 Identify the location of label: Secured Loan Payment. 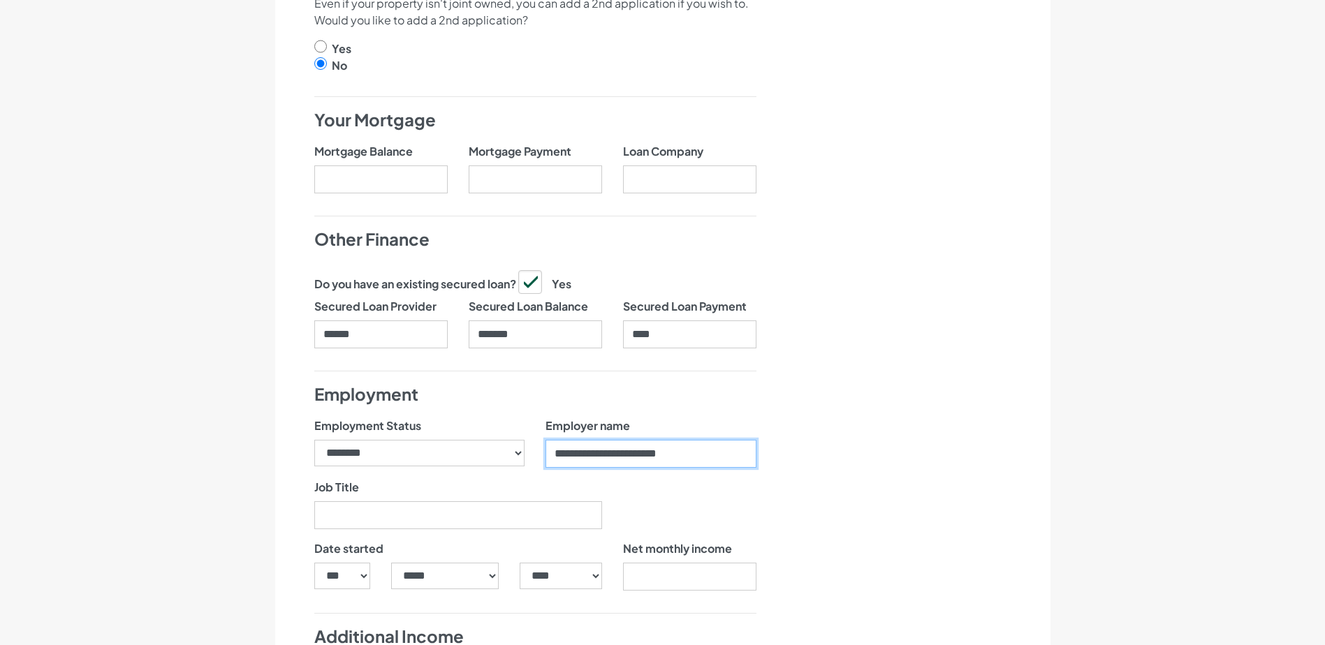
(684, 307).